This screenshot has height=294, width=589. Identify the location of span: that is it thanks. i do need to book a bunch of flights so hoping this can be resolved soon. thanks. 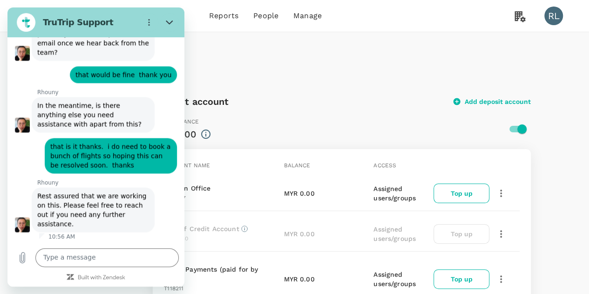
(103, 148).